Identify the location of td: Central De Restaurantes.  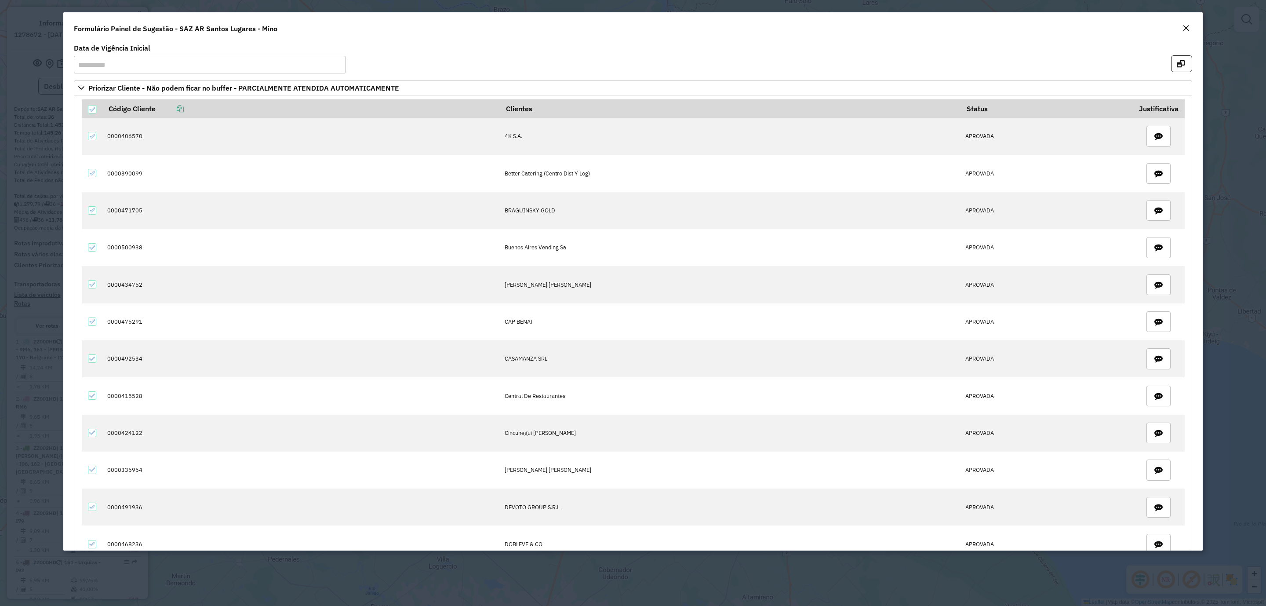
(730, 396).